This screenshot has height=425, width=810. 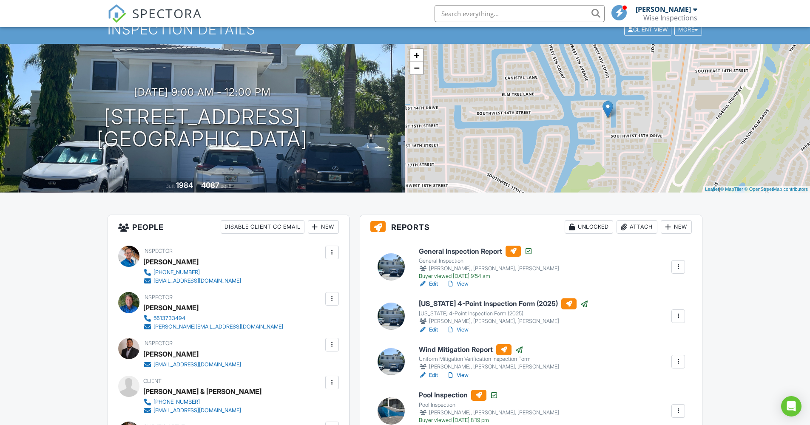 What do you see at coordinates (117, 14) in the screenshot?
I see `img: The Best Home Inspection Software - Spectora` at bounding box center [117, 14].